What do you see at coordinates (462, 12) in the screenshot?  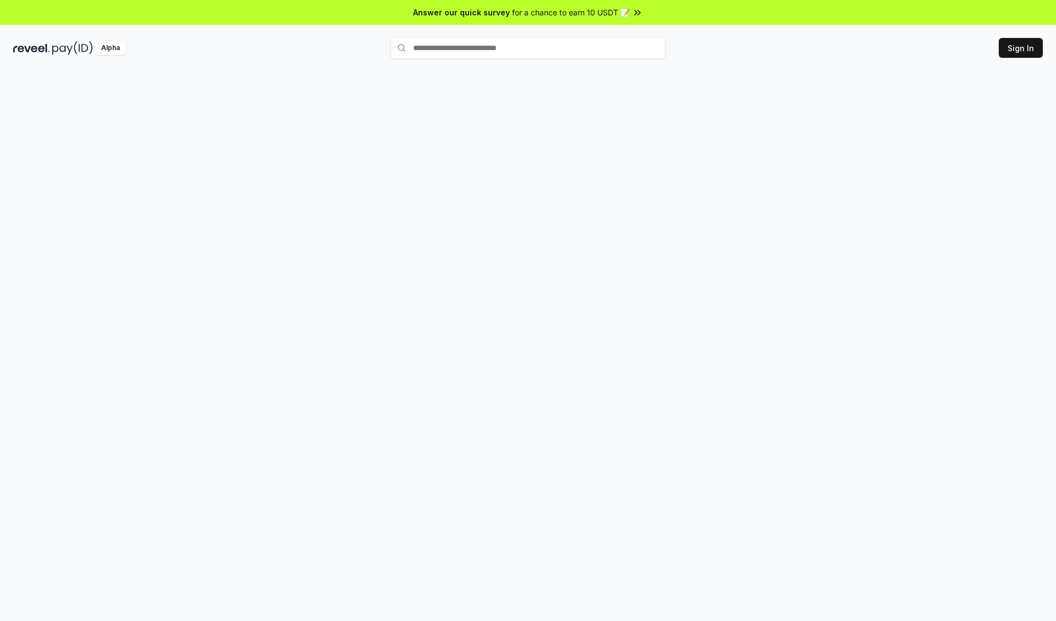 I see `span: Answer our quick survey` at bounding box center [462, 12].